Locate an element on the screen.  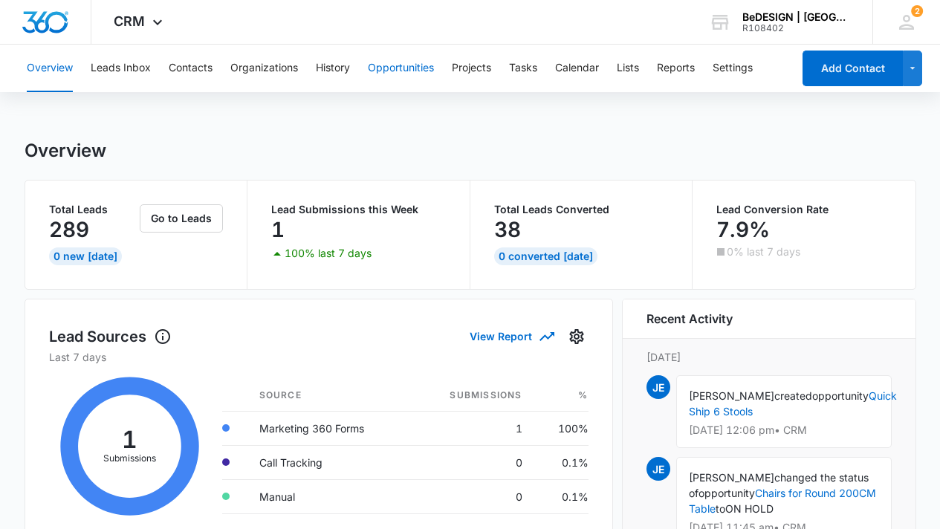
td: 100% is located at coordinates (561, 428).